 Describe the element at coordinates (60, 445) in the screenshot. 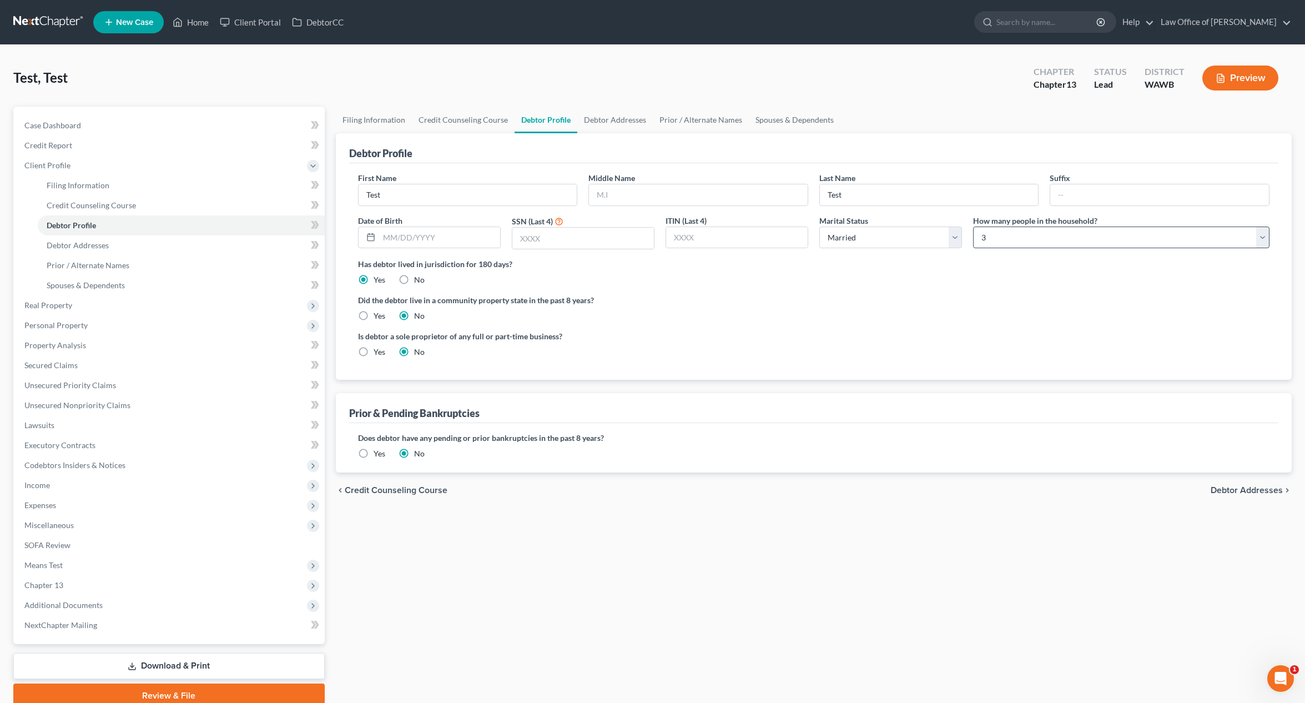

I see `span: Executory Contracts` at that location.